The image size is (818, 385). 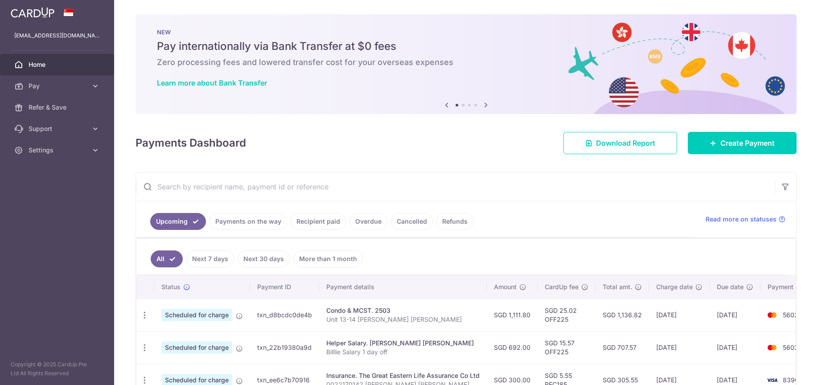 I want to click on a: Overdue, so click(x=368, y=222).